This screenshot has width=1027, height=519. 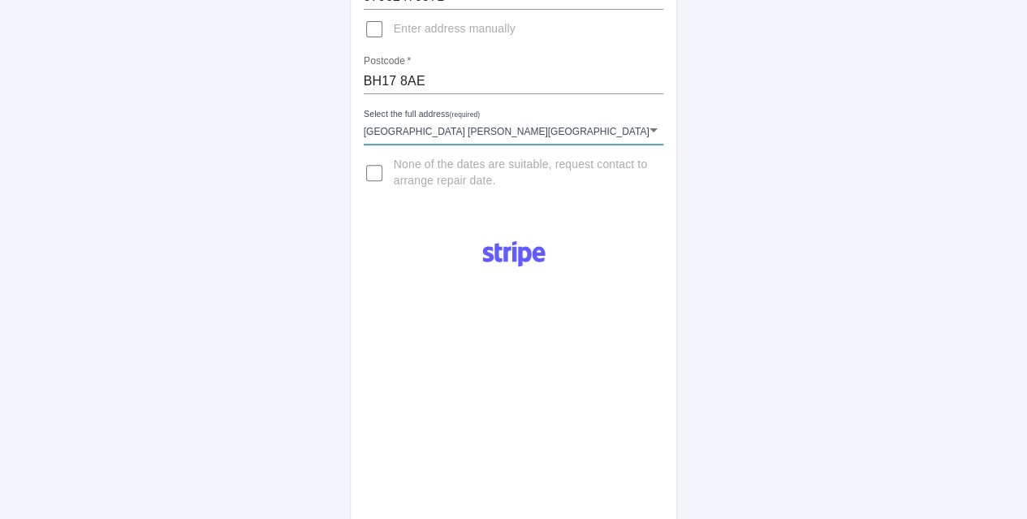 I want to click on span: Enter address manually, so click(x=455, y=29).